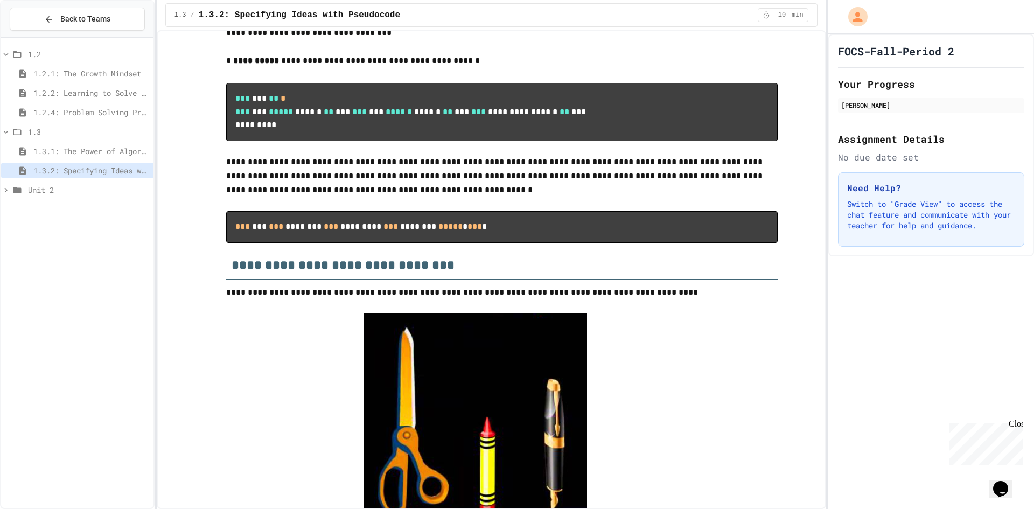  What do you see at coordinates (798, 15) in the screenshot?
I see `span: min` at bounding box center [798, 15].